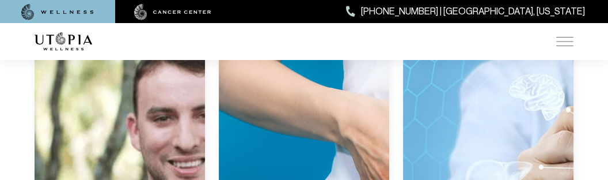  Describe the element at coordinates (58, 12) in the screenshot. I see `img: wellness` at that location.